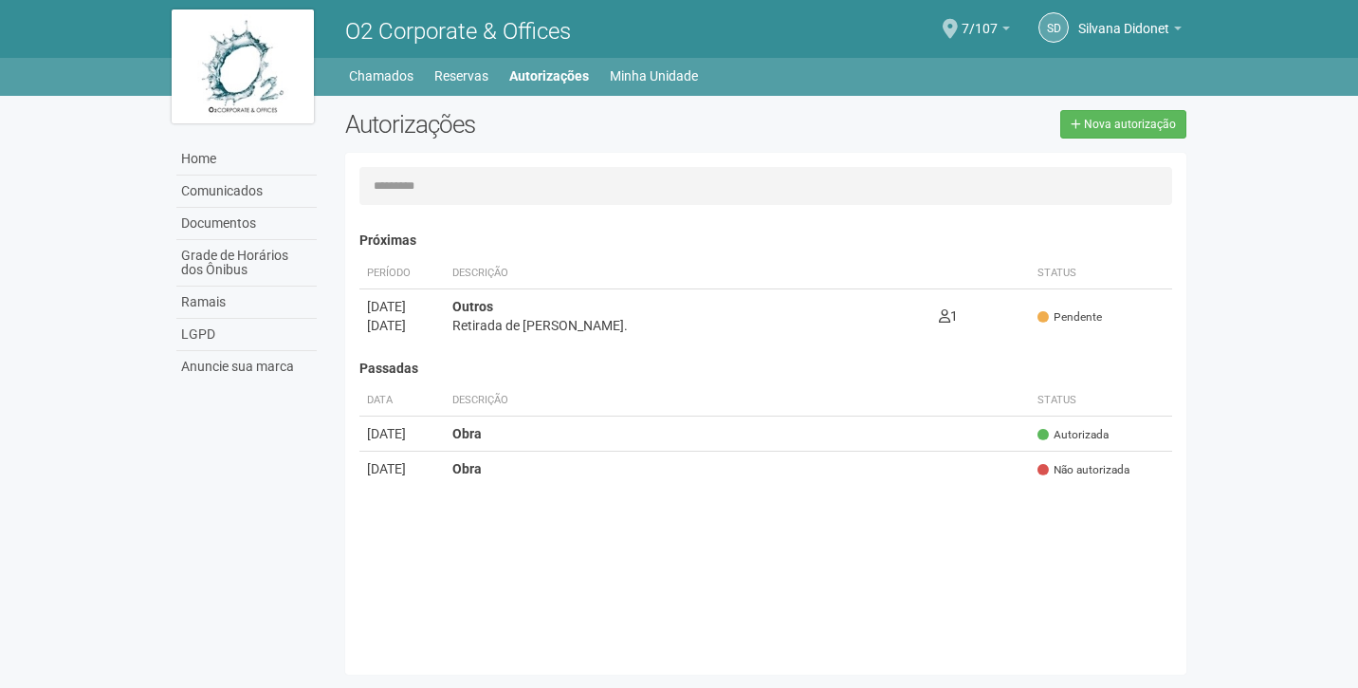 This screenshot has width=1358, height=688. Describe the element at coordinates (243, 66) in the screenshot. I see `img: logo.jpg` at that location.